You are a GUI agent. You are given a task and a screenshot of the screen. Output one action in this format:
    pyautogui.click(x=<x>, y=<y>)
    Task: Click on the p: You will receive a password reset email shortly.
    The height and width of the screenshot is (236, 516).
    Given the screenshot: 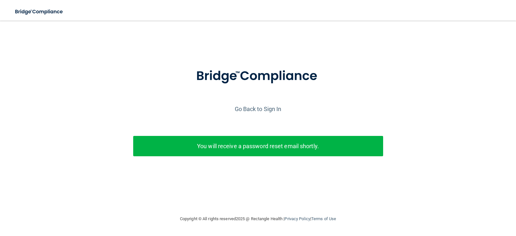 What is the action you would take?
    pyautogui.click(x=258, y=146)
    